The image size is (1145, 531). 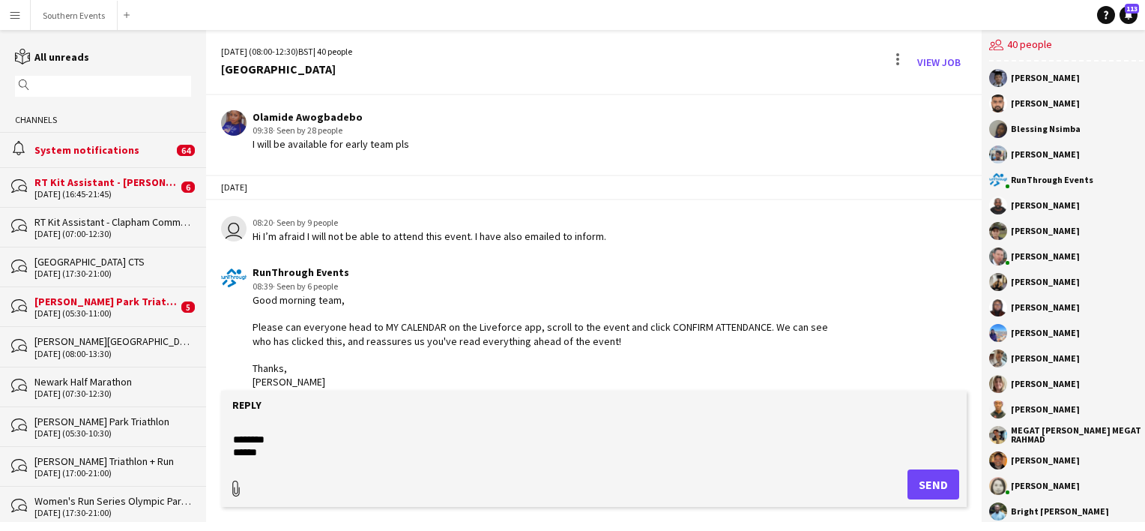 What do you see at coordinates (547, 286) in the screenshot?
I see `div: 08:39` at bounding box center [547, 286].